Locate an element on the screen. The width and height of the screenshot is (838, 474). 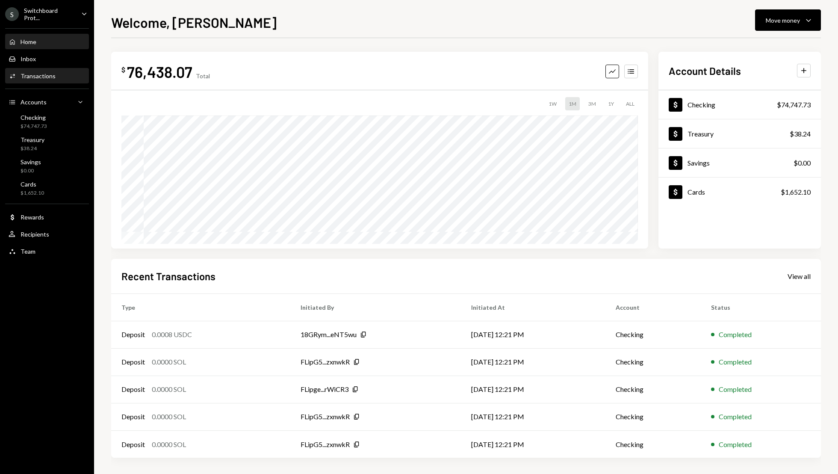
div: Total is located at coordinates (203, 76).